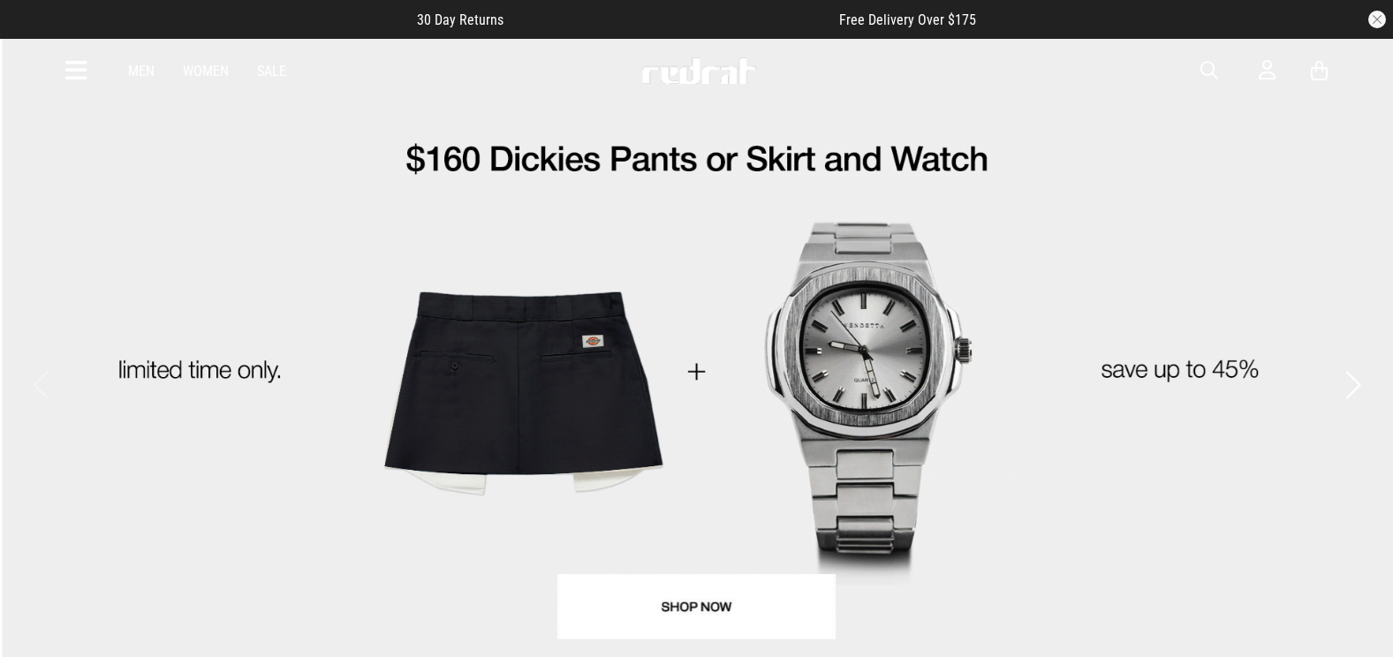 Image resolution: width=1393 pixels, height=657 pixels. What do you see at coordinates (1352, 385) in the screenshot?
I see `button: Next slide` at bounding box center [1352, 385].